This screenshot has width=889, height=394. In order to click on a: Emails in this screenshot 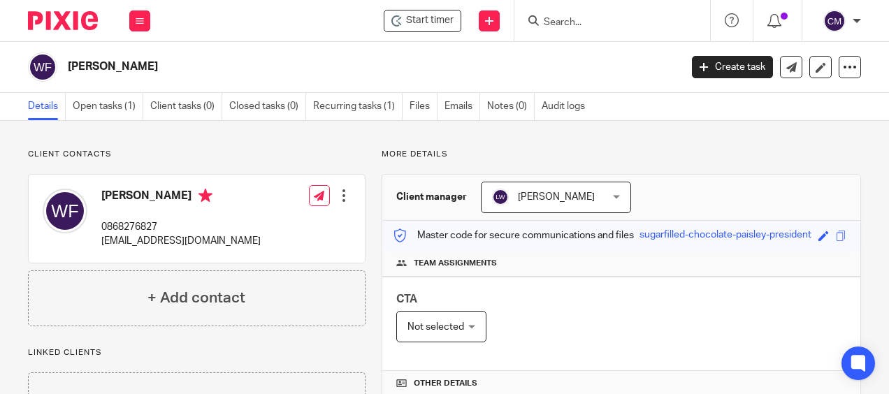, I will do `click(462, 106)`.